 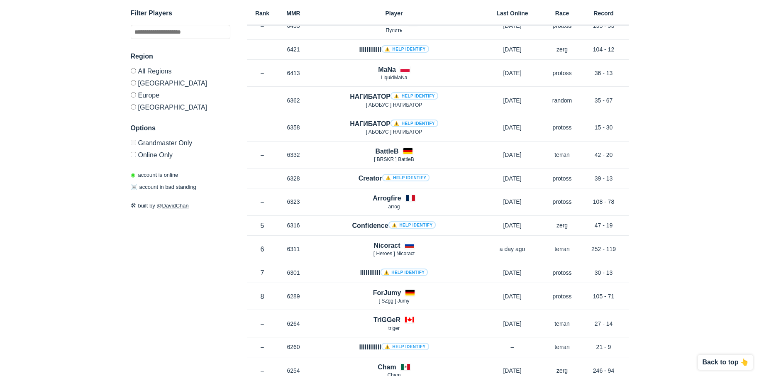 What do you see at coordinates (604, 202) in the screenshot?
I see `p: 108 - 78` at bounding box center [604, 202].